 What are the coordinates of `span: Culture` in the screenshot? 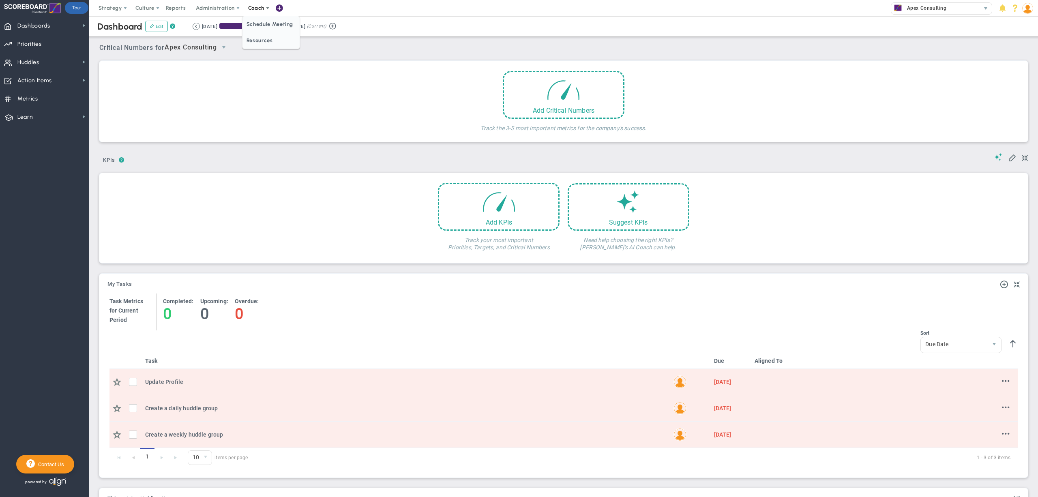 It's located at (145, 8).